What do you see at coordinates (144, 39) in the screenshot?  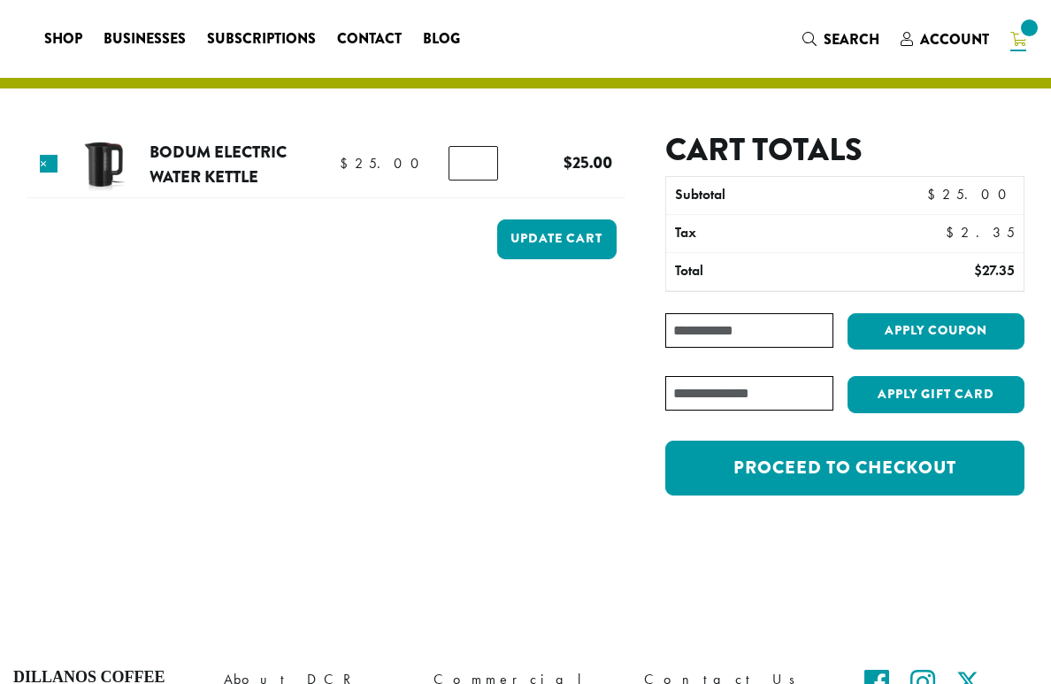 I see `span: Businesses` at bounding box center [144, 39].